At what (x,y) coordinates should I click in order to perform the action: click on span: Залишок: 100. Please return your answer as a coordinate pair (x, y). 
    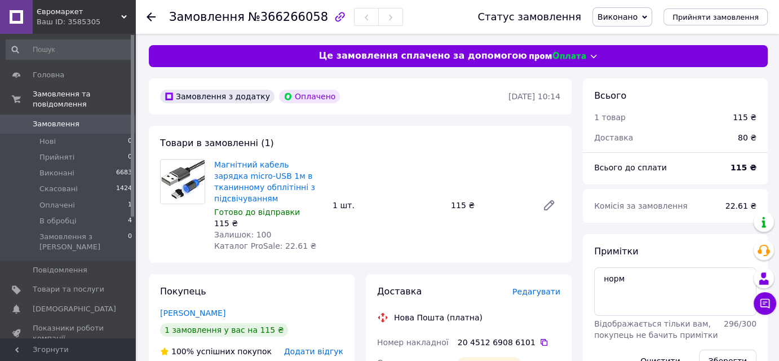
    Looking at the image, I should click on (242, 234).